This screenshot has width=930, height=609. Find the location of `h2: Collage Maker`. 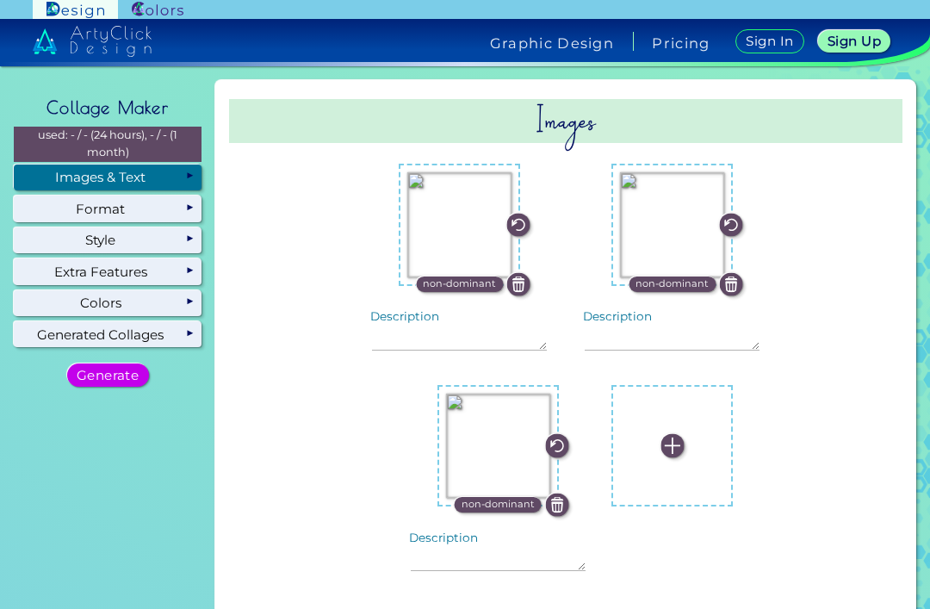

h2: Collage Maker is located at coordinates (108, 108).